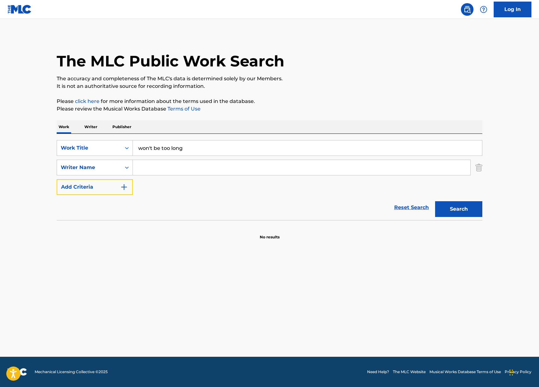 The width and height of the screenshot is (539, 387). Describe the element at coordinates (518, 372) in the screenshot. I see `a: Privacy Policy` at that location.